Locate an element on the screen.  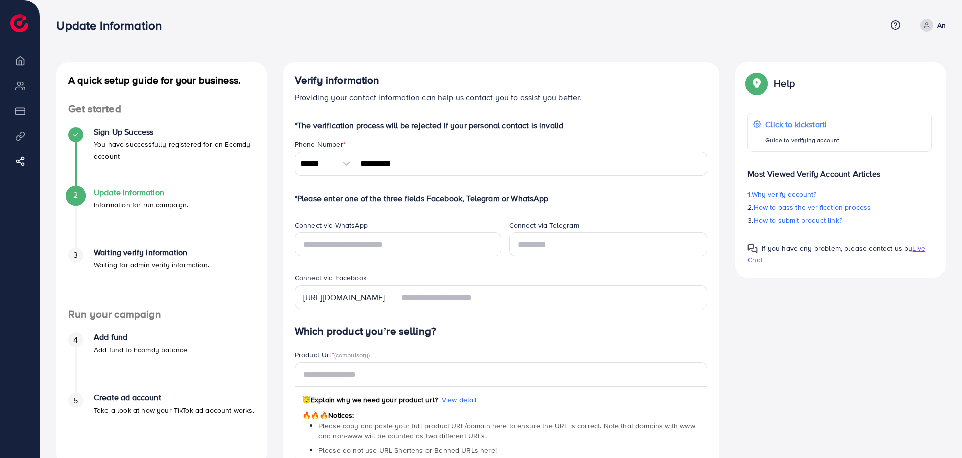
label: Connect via Facebook is located at coordinates (331, 277).